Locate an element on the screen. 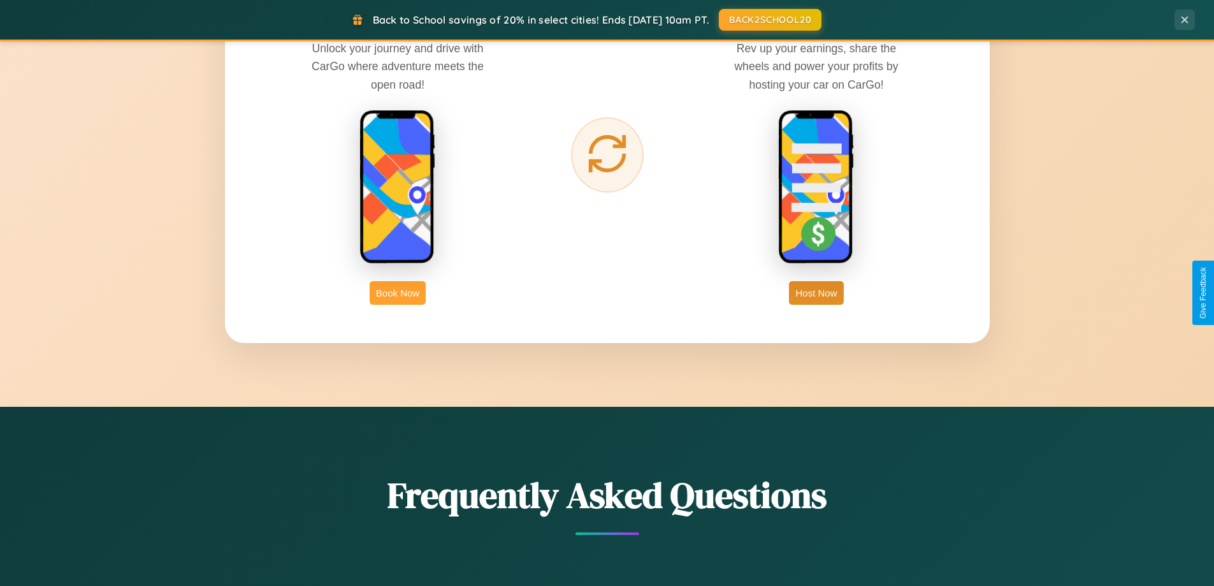 The image size is (1214, 586). button: Host Now is located at coordinates (816, 293).